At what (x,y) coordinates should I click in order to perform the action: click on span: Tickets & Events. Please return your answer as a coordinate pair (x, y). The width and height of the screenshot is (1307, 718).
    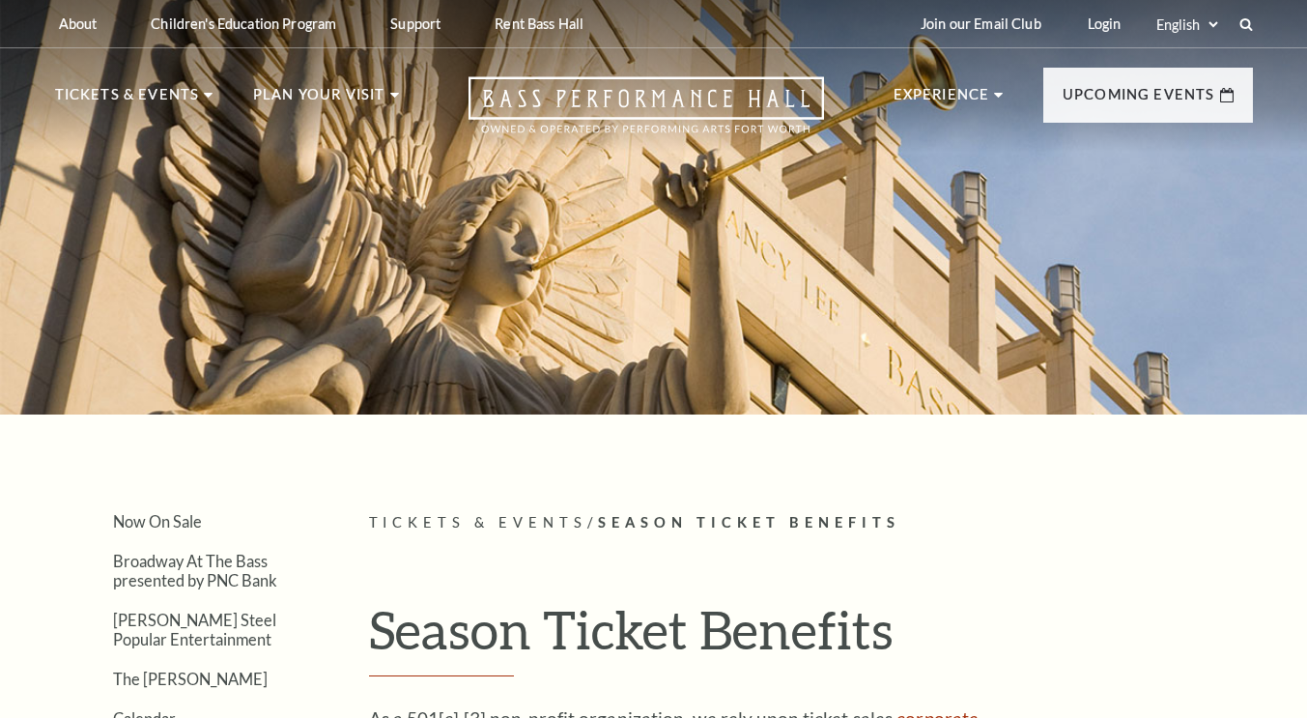
    Looking at the image, I should click on (478, 522).